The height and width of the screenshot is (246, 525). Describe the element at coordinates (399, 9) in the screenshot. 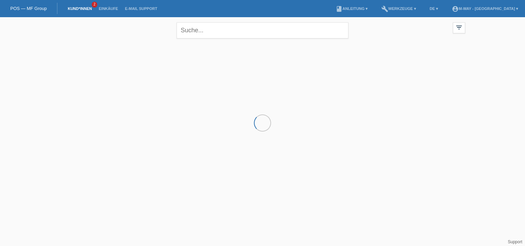

I see `a: buildWerkzeuge ▾` at that location.